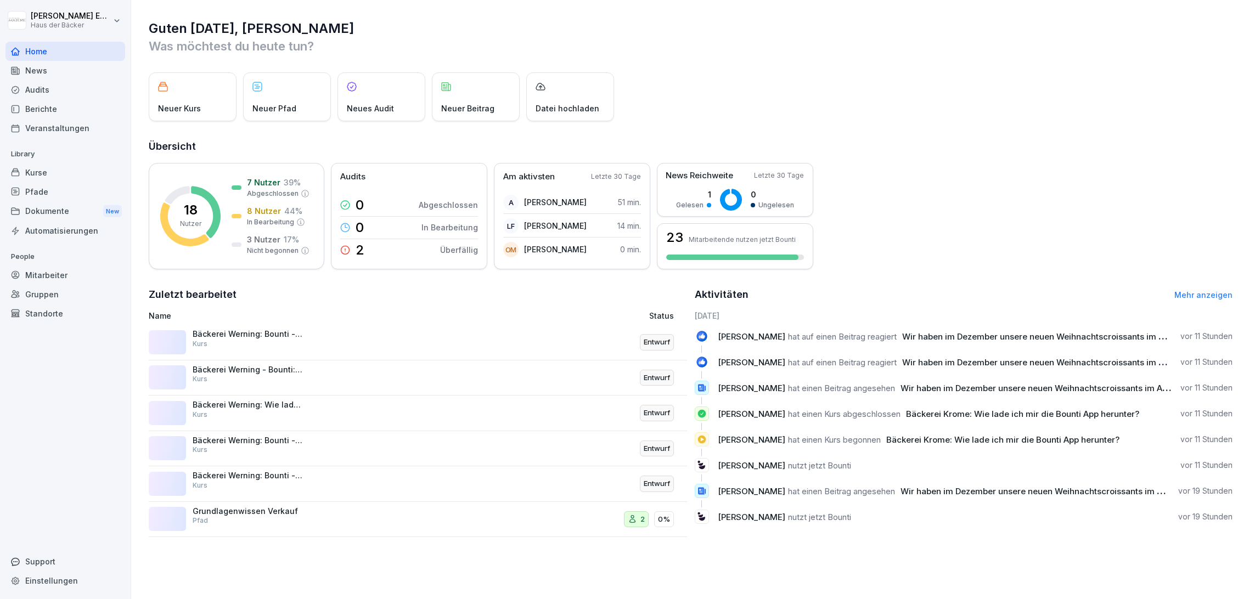 The width and height of the screenshot is (1249, 599). I want to click on a: Berichte, so click(65, 109).